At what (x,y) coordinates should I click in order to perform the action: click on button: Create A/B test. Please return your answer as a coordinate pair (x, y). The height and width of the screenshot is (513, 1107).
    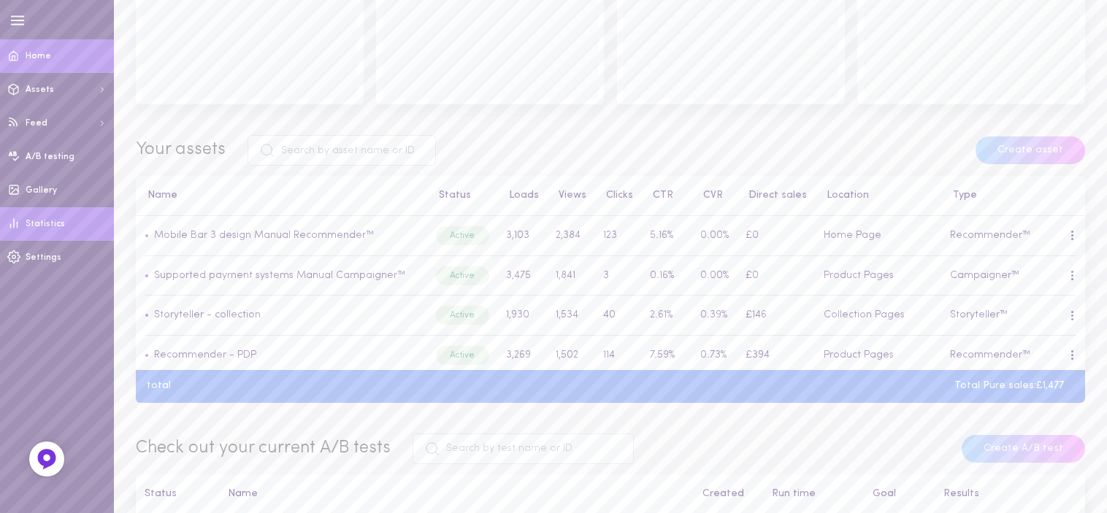
    Looking at the image, I should click on (1023, 449).